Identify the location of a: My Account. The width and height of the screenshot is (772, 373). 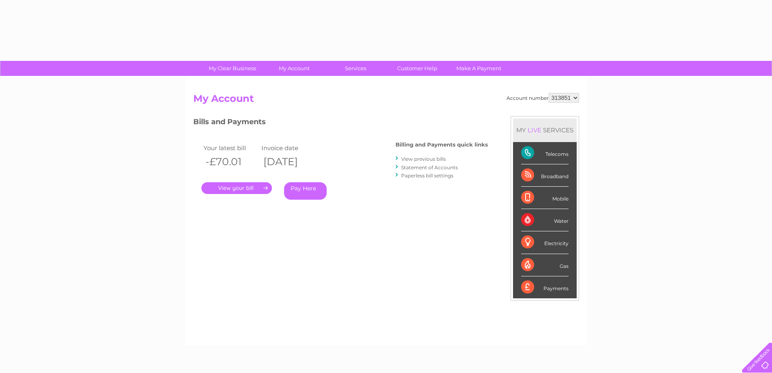
(294, 68).